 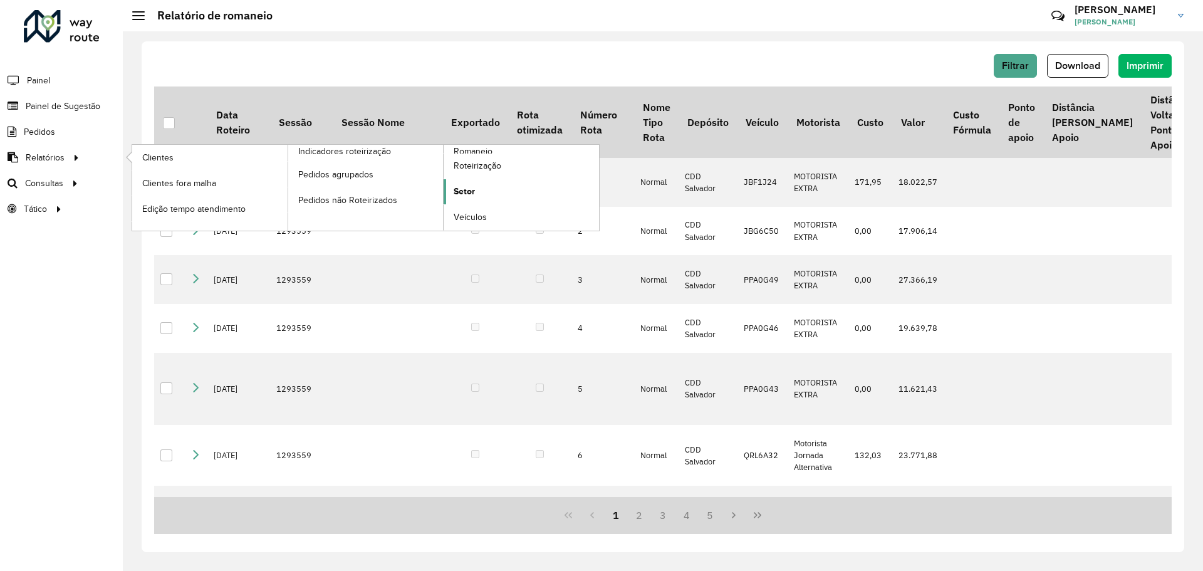 I want to click on td: 27.366,19, so click(x=918, y=279).